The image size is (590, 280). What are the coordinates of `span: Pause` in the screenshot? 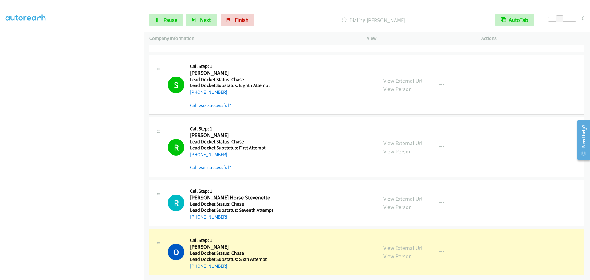 It's located at (170, 20).